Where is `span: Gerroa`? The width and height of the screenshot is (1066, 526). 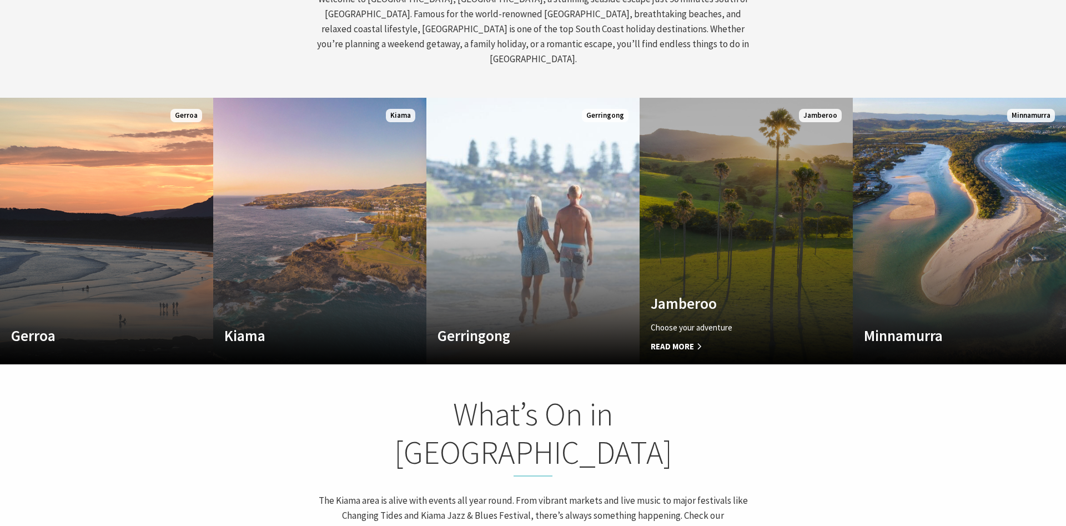
span: Gerroa is located at coordinates (186, 115).